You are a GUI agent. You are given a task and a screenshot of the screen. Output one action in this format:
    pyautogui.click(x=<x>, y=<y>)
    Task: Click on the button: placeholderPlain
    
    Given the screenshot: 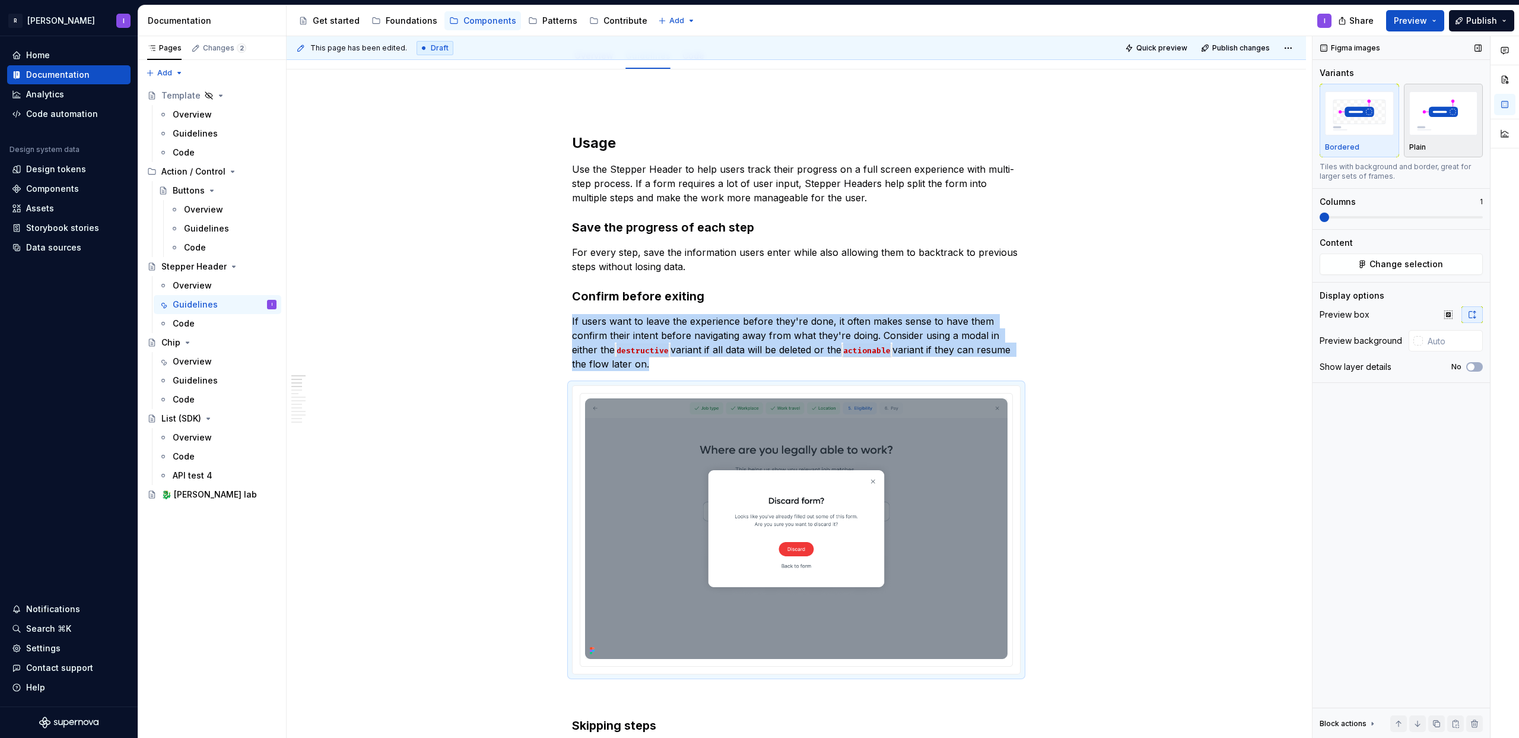 What is the action you would take?
    pyautogui.click(x=1444, y=120)
    